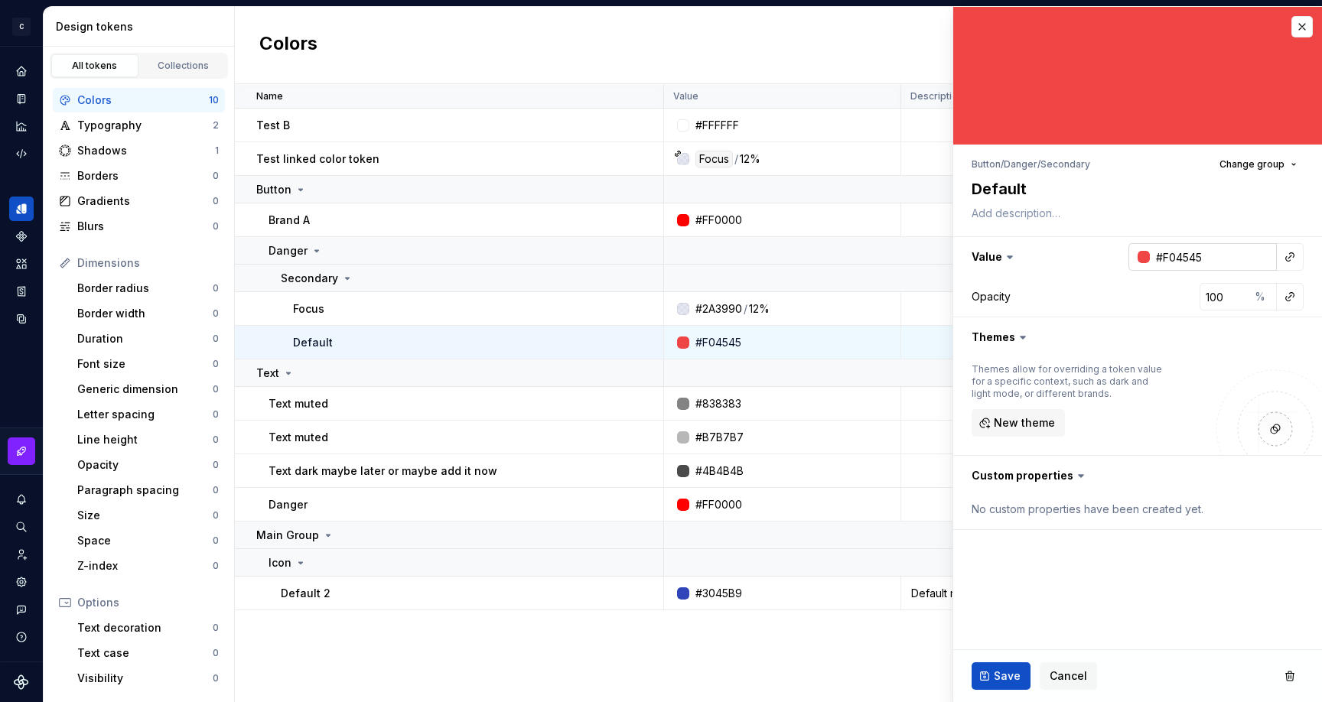 This screenshot has height=702, width=1322. Describe the element at coordinates (718, 404) in the screenshot. I see `div: #838383` at that location.